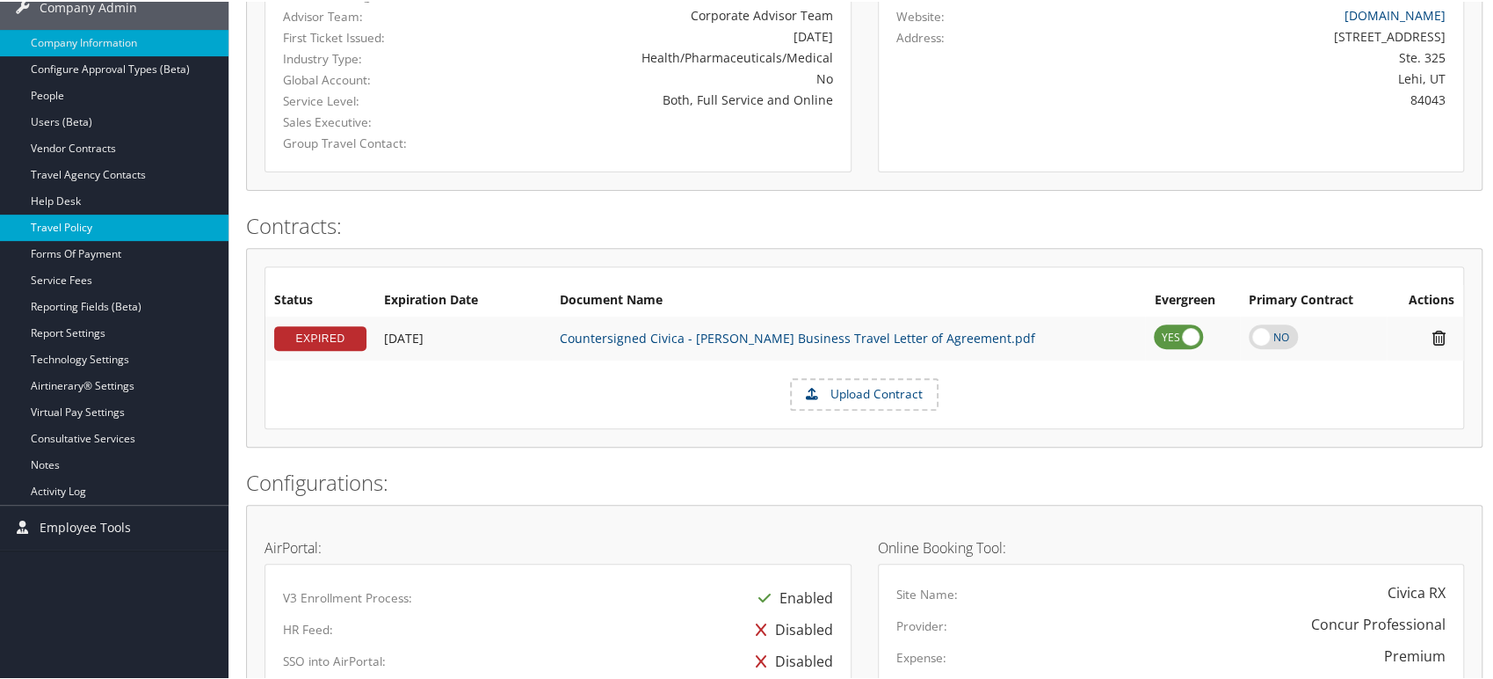 This screenshot has height=679, width=1493. What do you see at coordinates (654, 13) in the screenshot?
I see `div: Corporate Advisor Team` at bounding box center [654, 13].